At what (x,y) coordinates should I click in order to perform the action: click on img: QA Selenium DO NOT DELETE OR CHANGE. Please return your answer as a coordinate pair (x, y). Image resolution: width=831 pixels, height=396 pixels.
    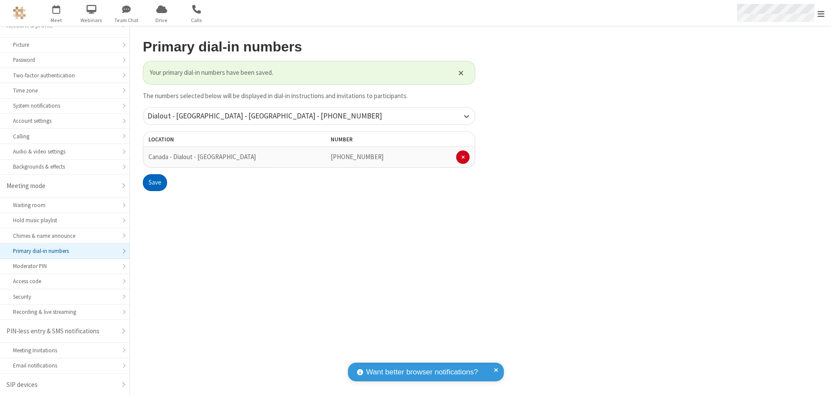
    Looking at the image, I should click on (19, 13).